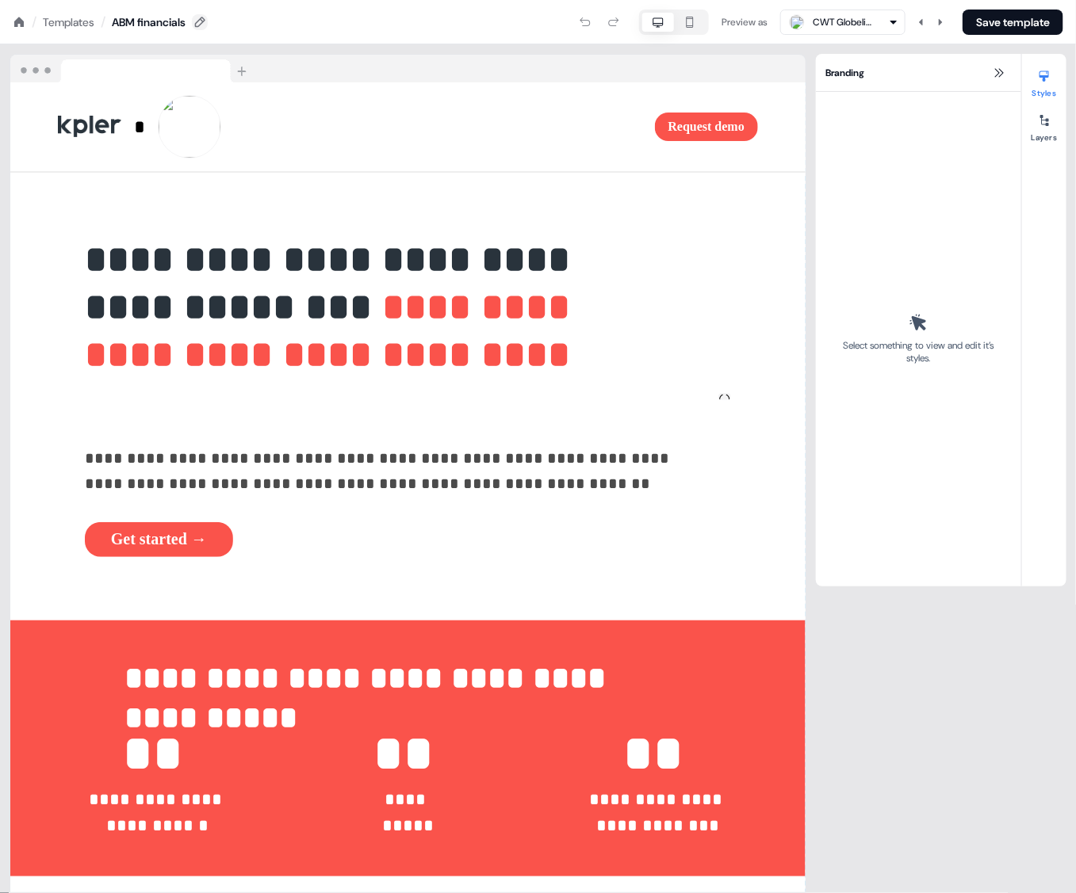 The width and height of the screenshot is (1076, 893). What do you see at coordinates (744, 22) in the screenshot?
I see `div: Preview as` at bounding box center [744, 22].